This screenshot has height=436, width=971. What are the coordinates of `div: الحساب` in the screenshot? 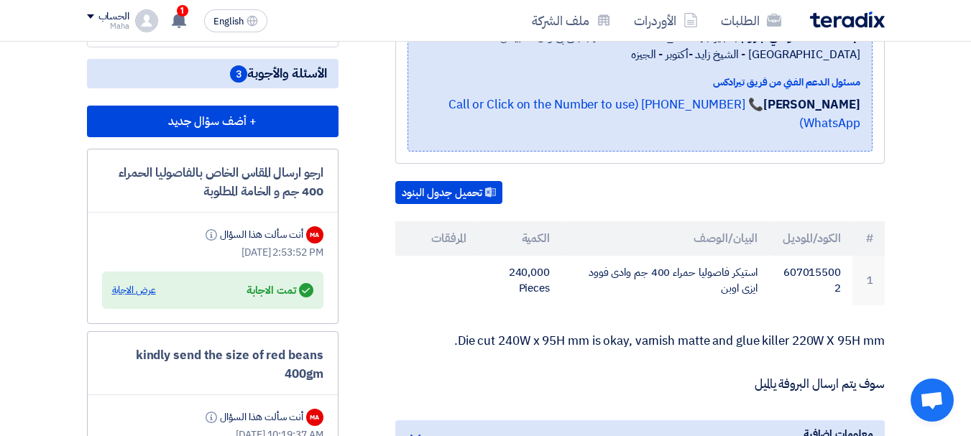 It's located at (114, 17).